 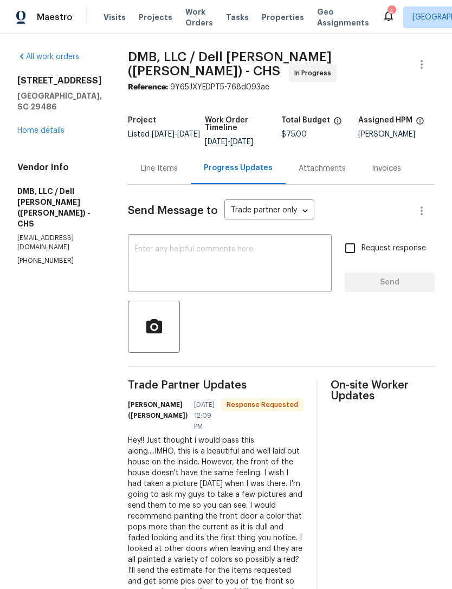 I want to click on span: The hpm assigned to this work order., so click(x=420, y=124).